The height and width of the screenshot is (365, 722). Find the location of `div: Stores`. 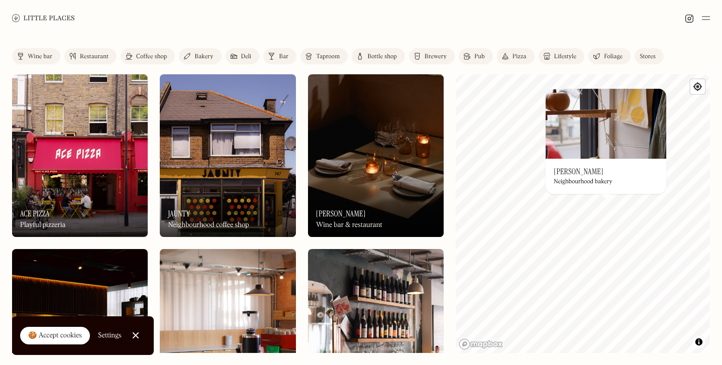

div: Stores is located at coordinates (647, 57).